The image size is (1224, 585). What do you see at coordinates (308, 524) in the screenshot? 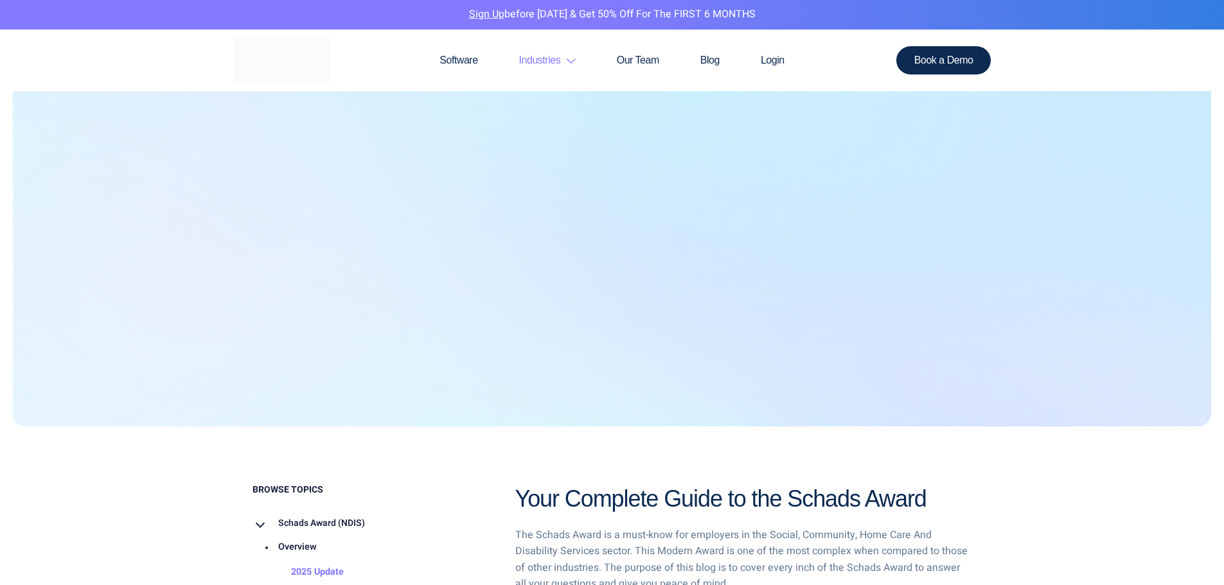
I see `a: Schads Award (NDIS)` at bounding box center [308, 524].